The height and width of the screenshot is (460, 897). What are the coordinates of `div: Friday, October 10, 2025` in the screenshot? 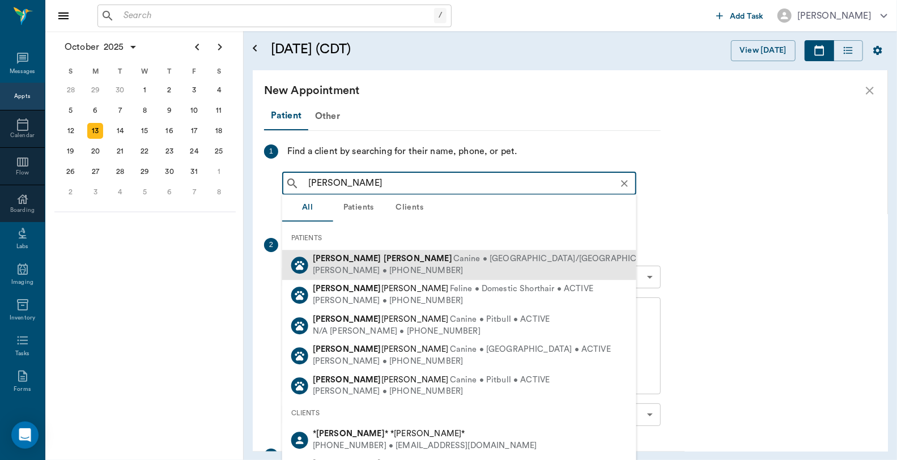 It's located at (194, 110).